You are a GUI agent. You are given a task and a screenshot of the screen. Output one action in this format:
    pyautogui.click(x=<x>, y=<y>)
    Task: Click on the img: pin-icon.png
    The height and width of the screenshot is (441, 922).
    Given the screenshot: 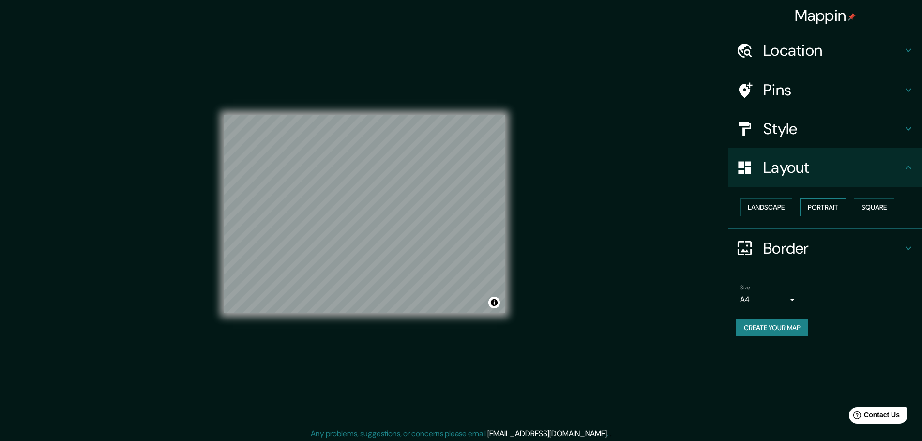 What is the action you would take?
    pyautogui.click(x=852, y=17)
    